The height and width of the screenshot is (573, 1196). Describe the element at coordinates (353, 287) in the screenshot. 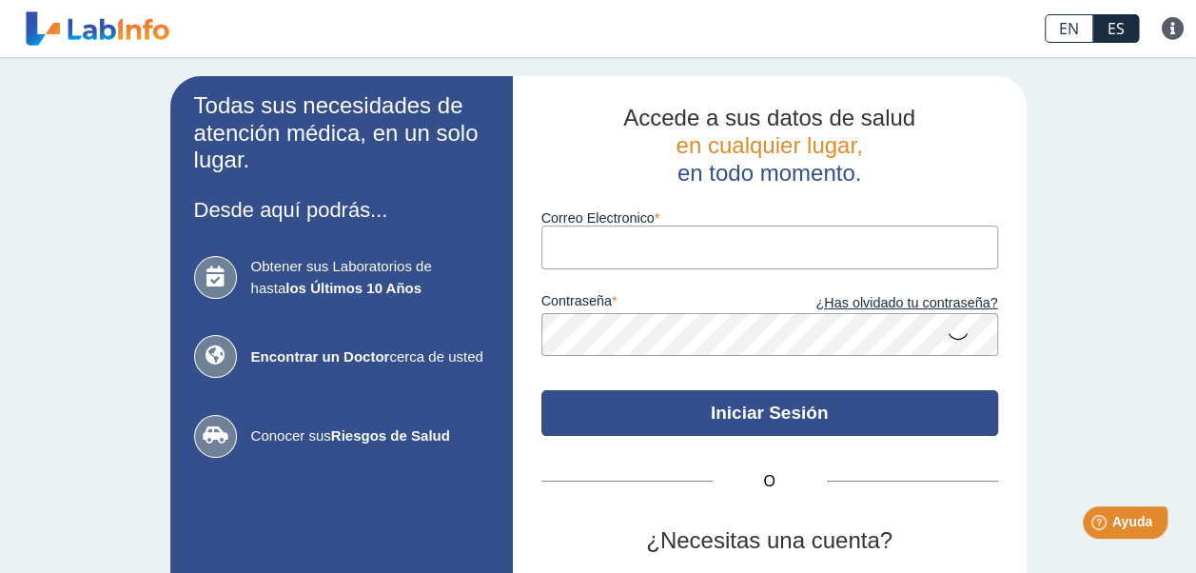

I see `b: los Últimos 10 Años` at that location.